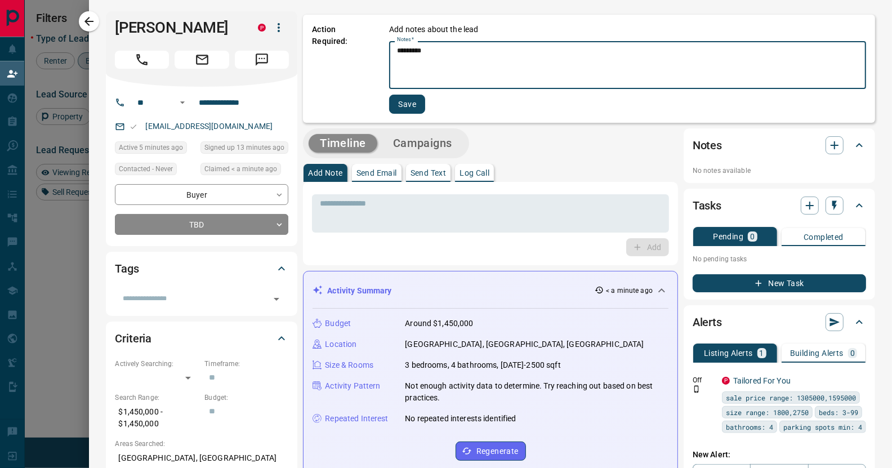 Image resolution: width=892 pixels, height=468 pixels. What do you see at coordinates (817, 353) in the screenshot?
I see `p: Building Alerts` at bounding box center [817, 353].